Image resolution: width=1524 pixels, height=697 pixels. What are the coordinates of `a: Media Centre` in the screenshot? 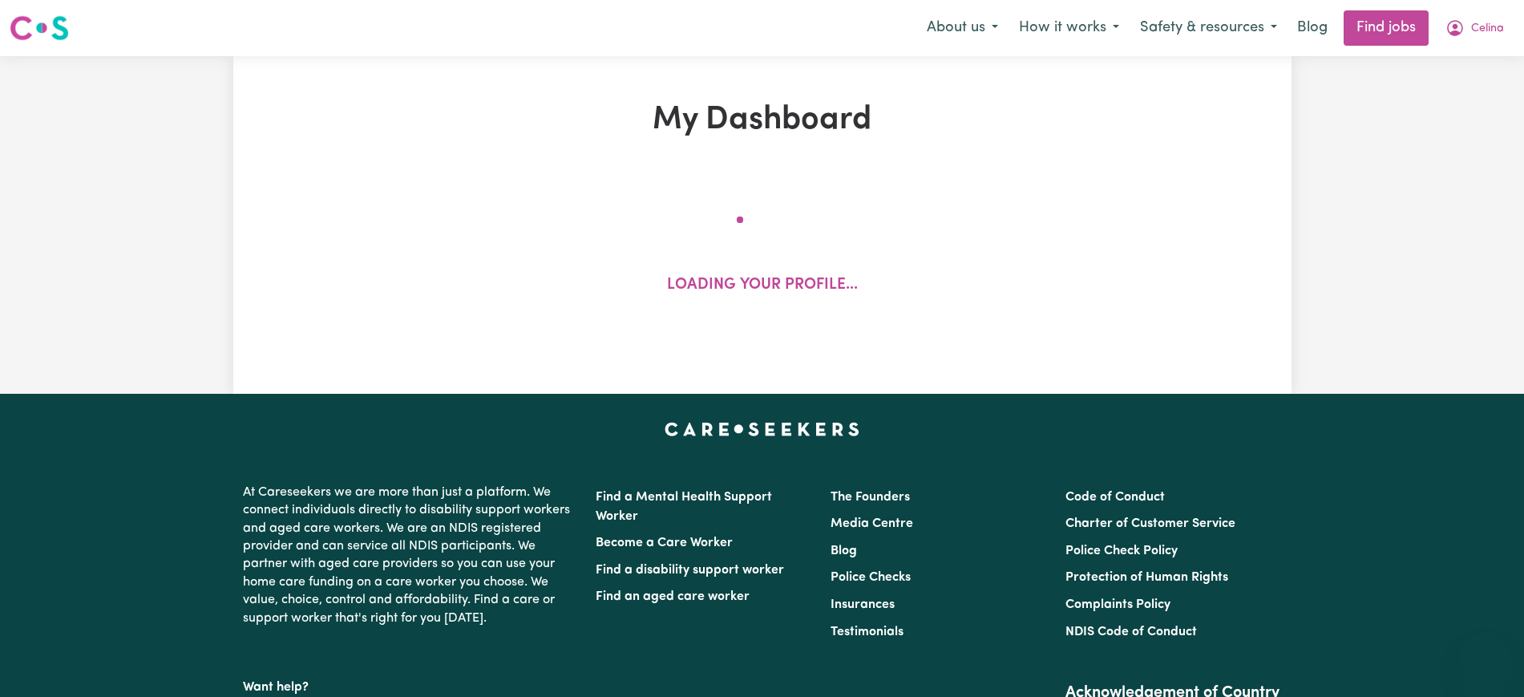 It's located at (871, 523).